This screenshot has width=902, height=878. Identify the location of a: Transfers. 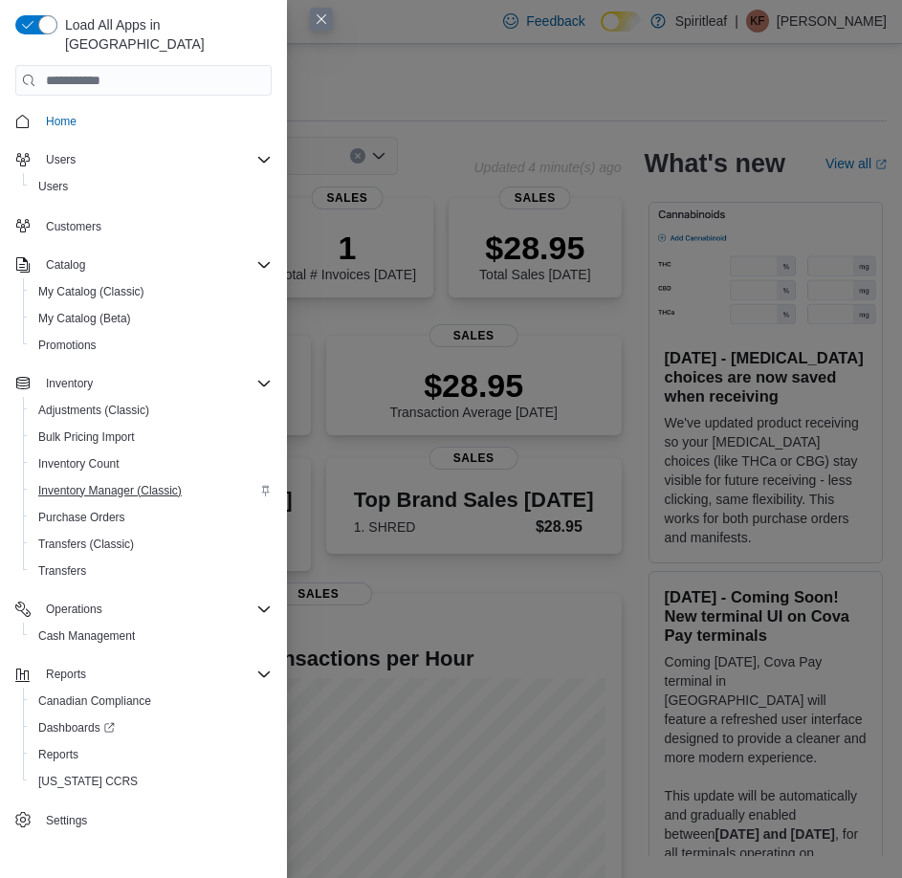
(62, 571).